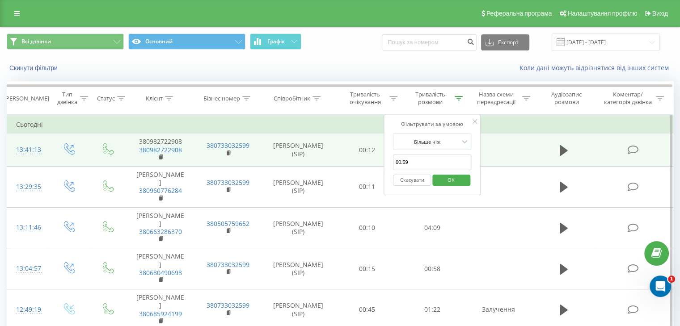  I want to click on div: 13:41:13, so click(28, 150).